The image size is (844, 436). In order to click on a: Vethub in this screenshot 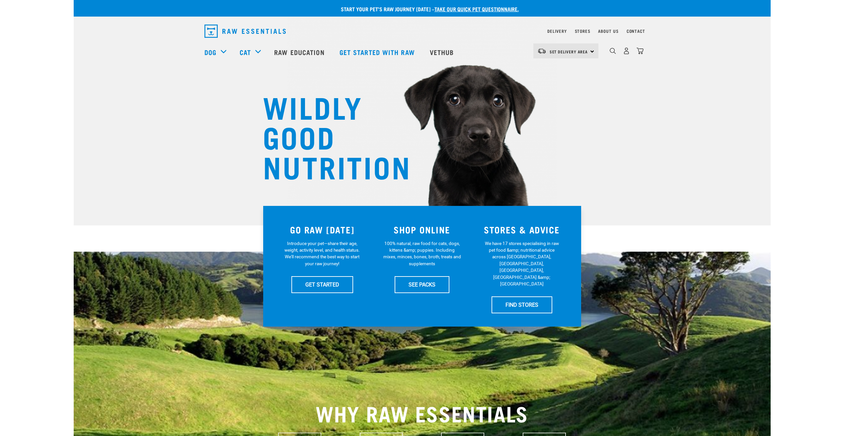, I will do `click(443, 52)`.